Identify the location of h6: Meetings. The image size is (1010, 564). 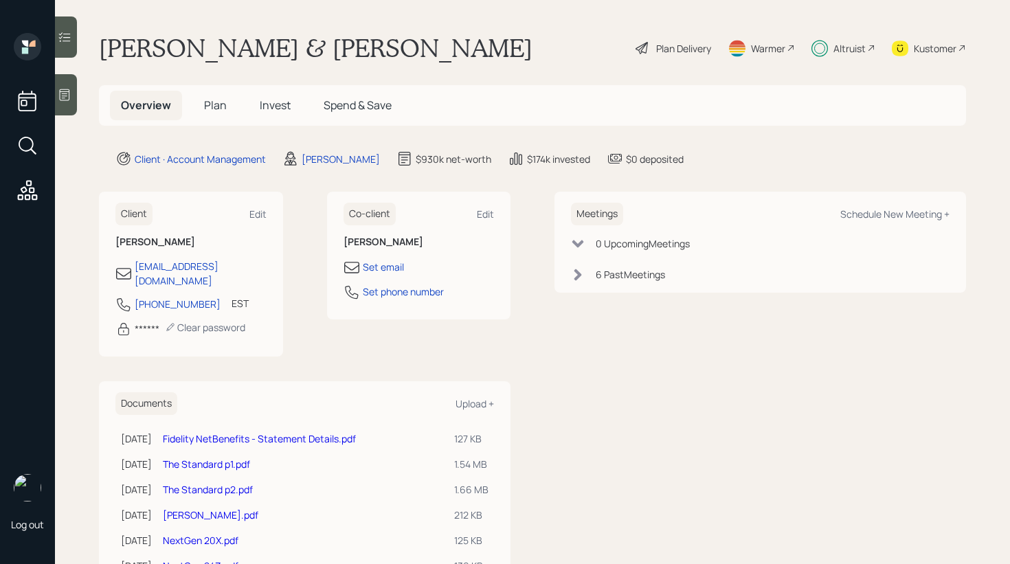
(597, 214).